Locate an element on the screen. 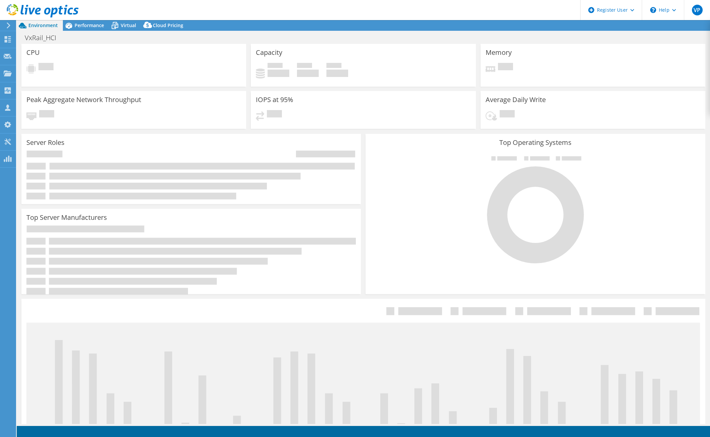 The image size is (710, 437). span: Virtual is located at coordinates (128, 25).